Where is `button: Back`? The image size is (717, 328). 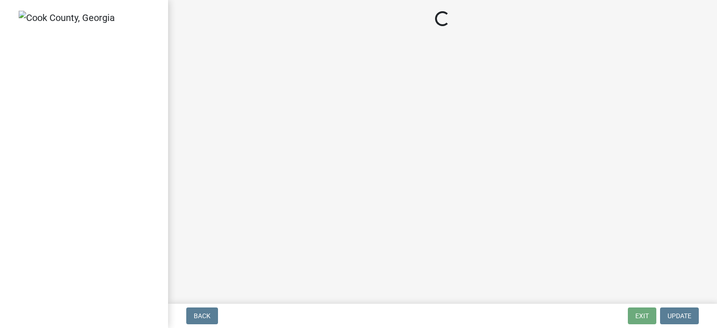 button: Back is located at coordinates (202, 316).